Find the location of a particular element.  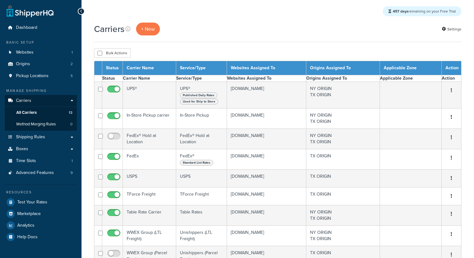

a: Origins 2 is located at coordinates (41, 64).